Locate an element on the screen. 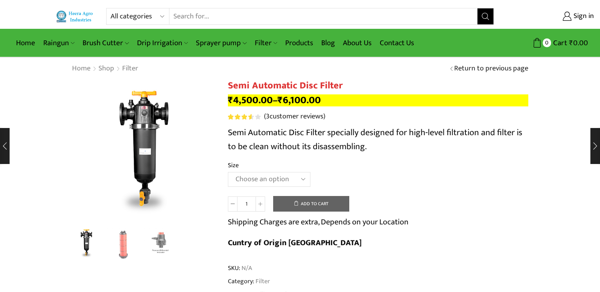 The height and width of the screenshot is (292, 600). a: Semi Automatic Disc Filter is located at coordinates (86, 244).